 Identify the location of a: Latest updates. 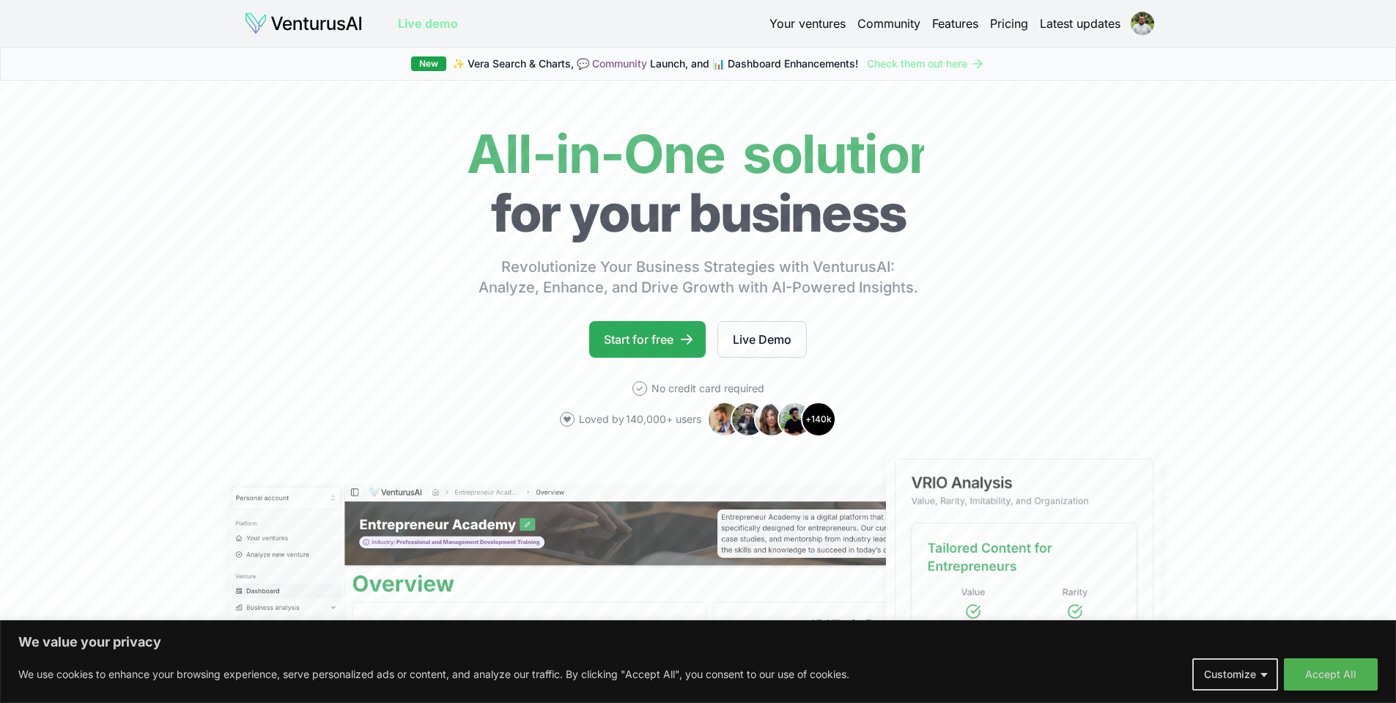
(1080, 23).